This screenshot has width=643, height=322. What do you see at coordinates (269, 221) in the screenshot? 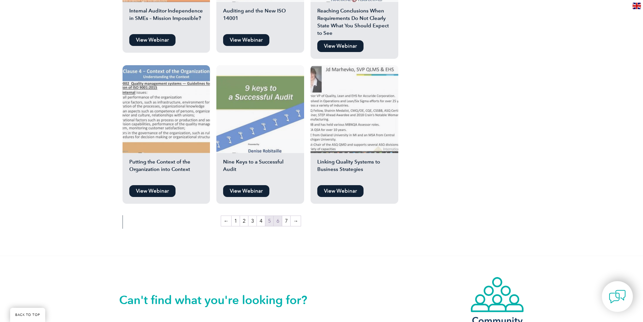
I see `span: Page 5` at bounding box center [269, 221].